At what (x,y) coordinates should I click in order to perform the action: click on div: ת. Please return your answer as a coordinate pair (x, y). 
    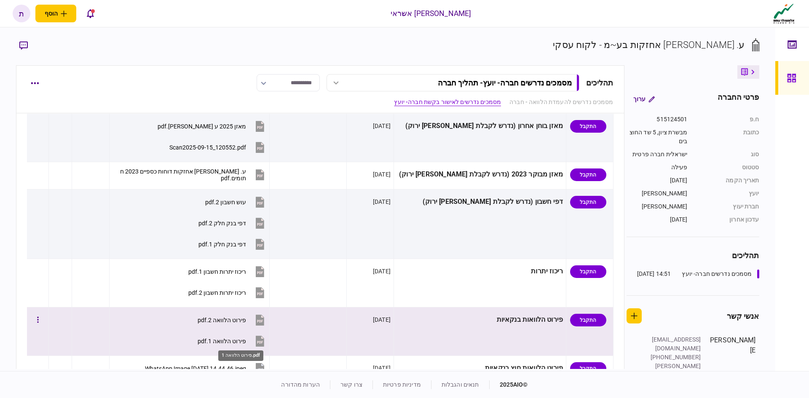
    Looking at the image, I should click on (22, 13).